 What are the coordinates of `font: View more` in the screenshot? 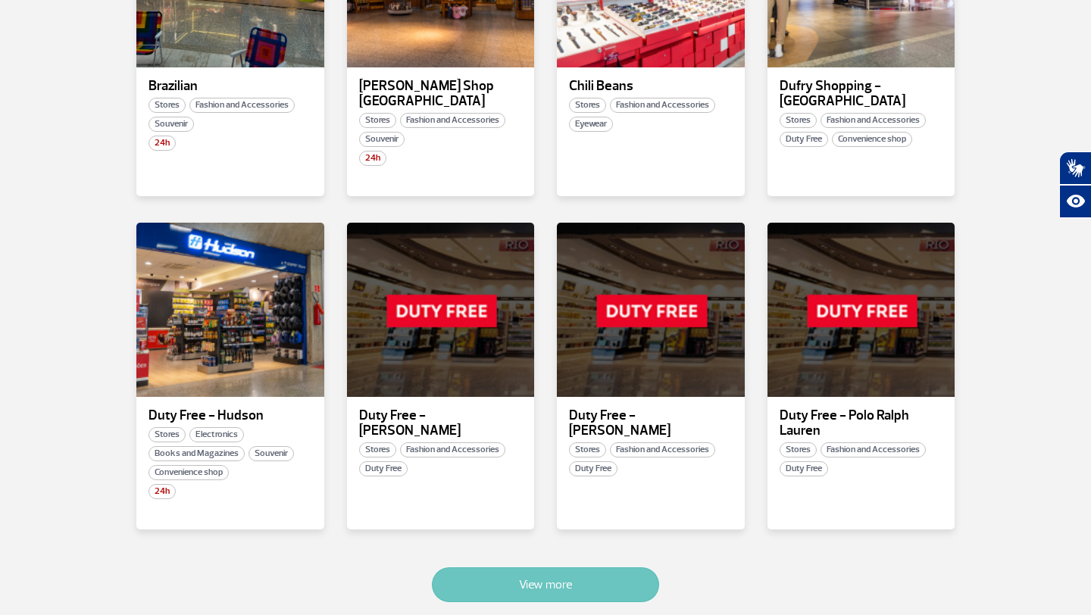 It's located at (545, 585).